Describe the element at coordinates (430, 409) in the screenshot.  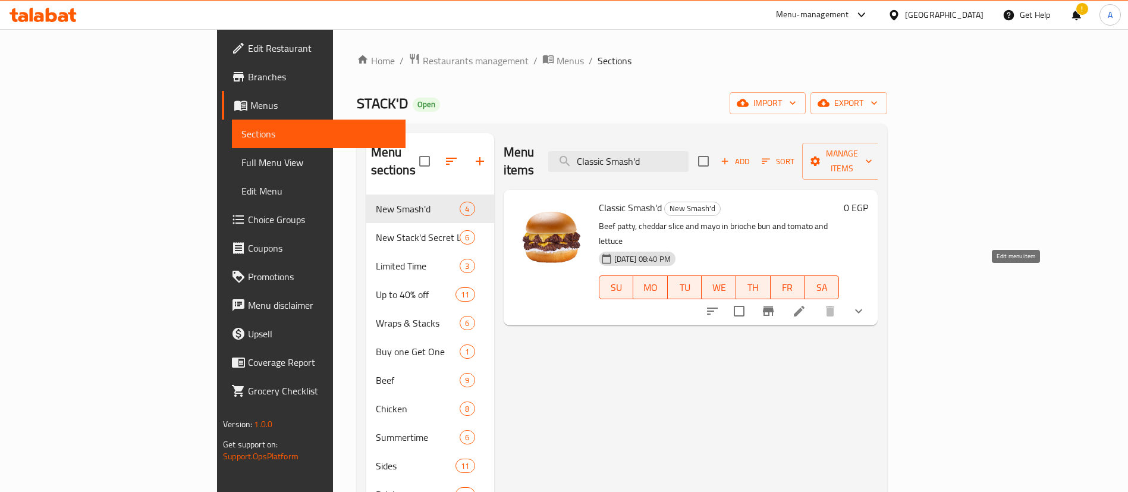
I see `div: Chicken8` at that location.